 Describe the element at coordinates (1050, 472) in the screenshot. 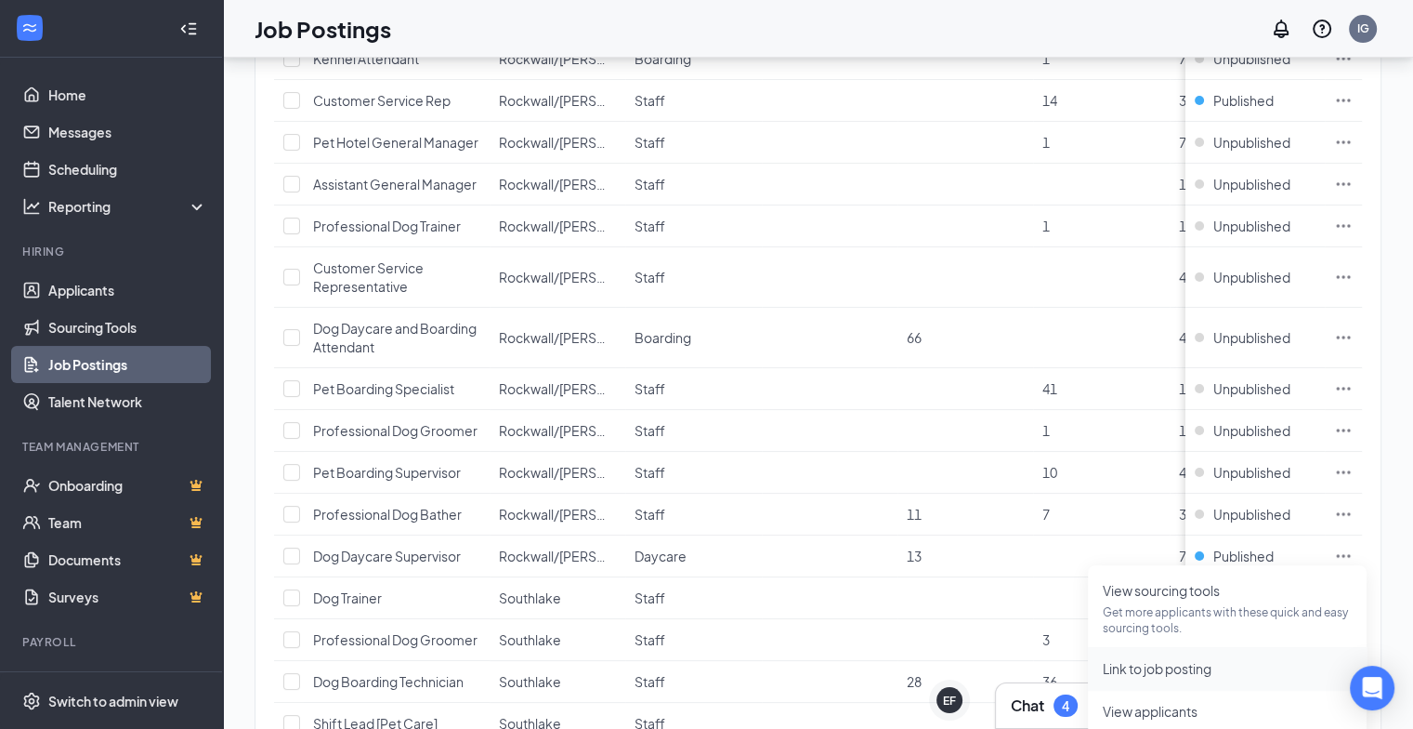

I see `span: 10` at that location.